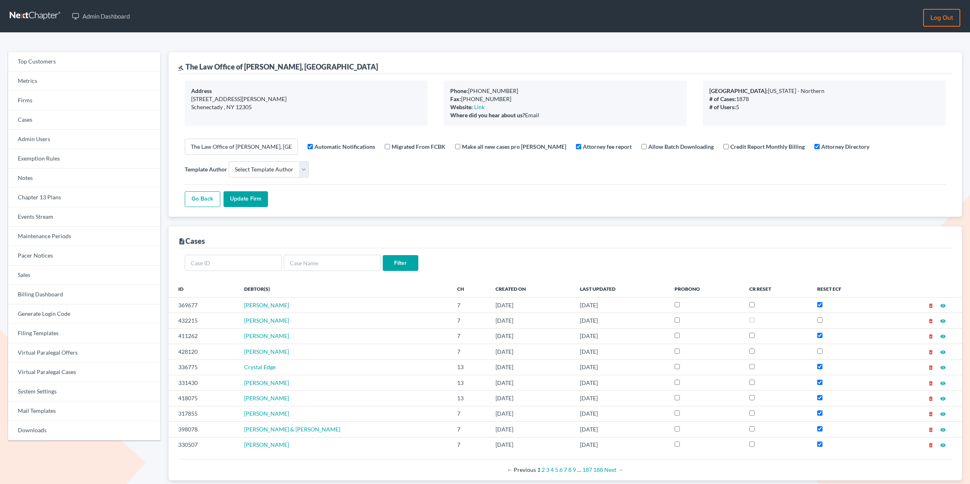 The image size is (970, 484). I want to click on i: description, so click(182, 241).